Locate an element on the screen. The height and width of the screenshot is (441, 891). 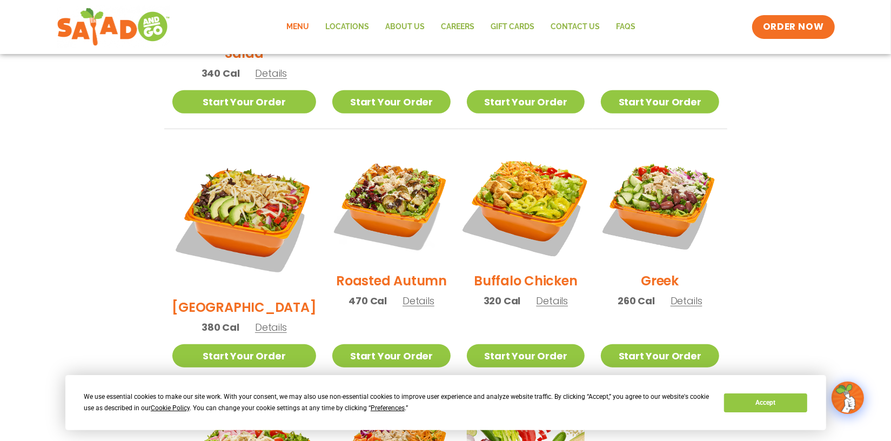
span: 380 Cal is located at coordinates (220, 327).